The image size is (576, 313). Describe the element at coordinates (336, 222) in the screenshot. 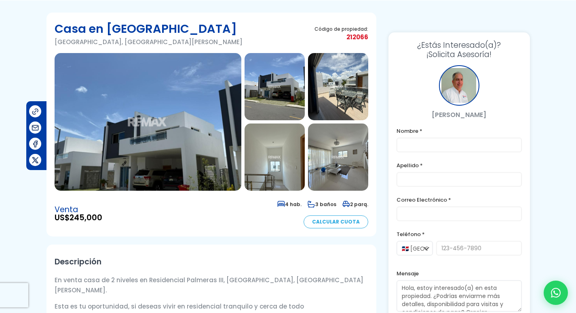

I see `a: Calcular Cuota` at that location.